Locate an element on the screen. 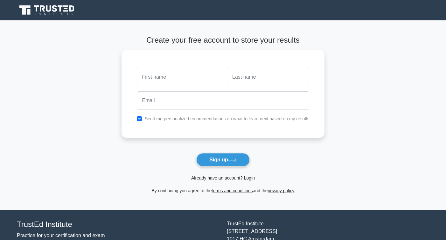  h4: Create your free account to store your results is located at coordinates (223, 40).